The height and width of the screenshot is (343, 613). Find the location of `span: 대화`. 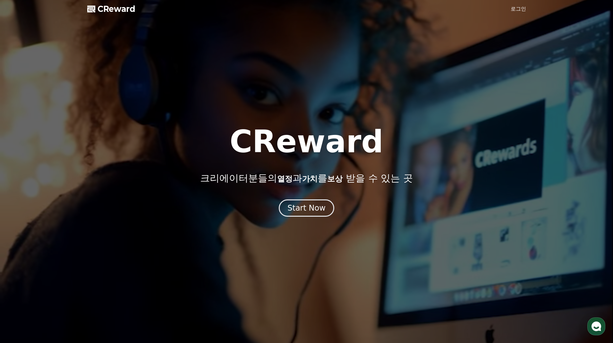

span: 대화 is located at coordinates (63, 216).